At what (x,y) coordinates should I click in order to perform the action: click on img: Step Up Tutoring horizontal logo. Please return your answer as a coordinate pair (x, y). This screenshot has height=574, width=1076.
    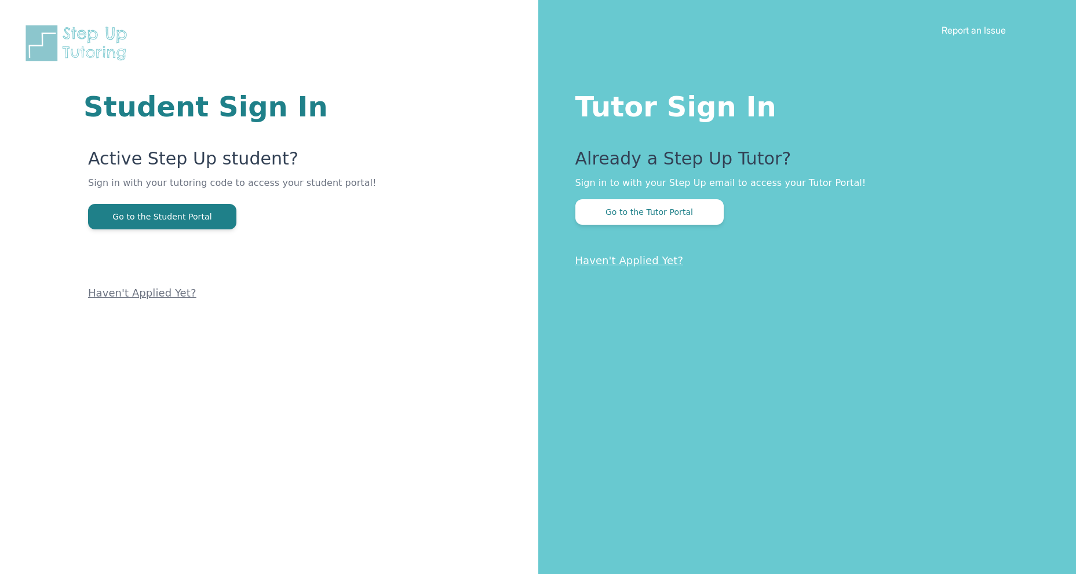
    Looking at the image, I should click on (79, 43).